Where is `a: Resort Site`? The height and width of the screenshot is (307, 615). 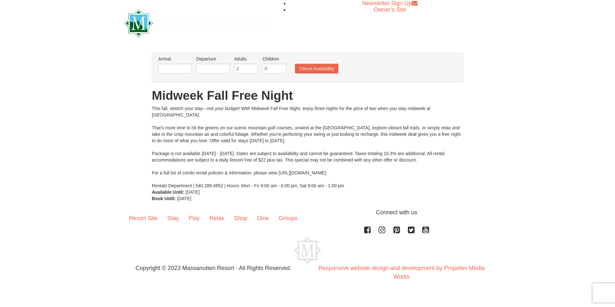
a: Resort Site is located at coordinates (143, 218).